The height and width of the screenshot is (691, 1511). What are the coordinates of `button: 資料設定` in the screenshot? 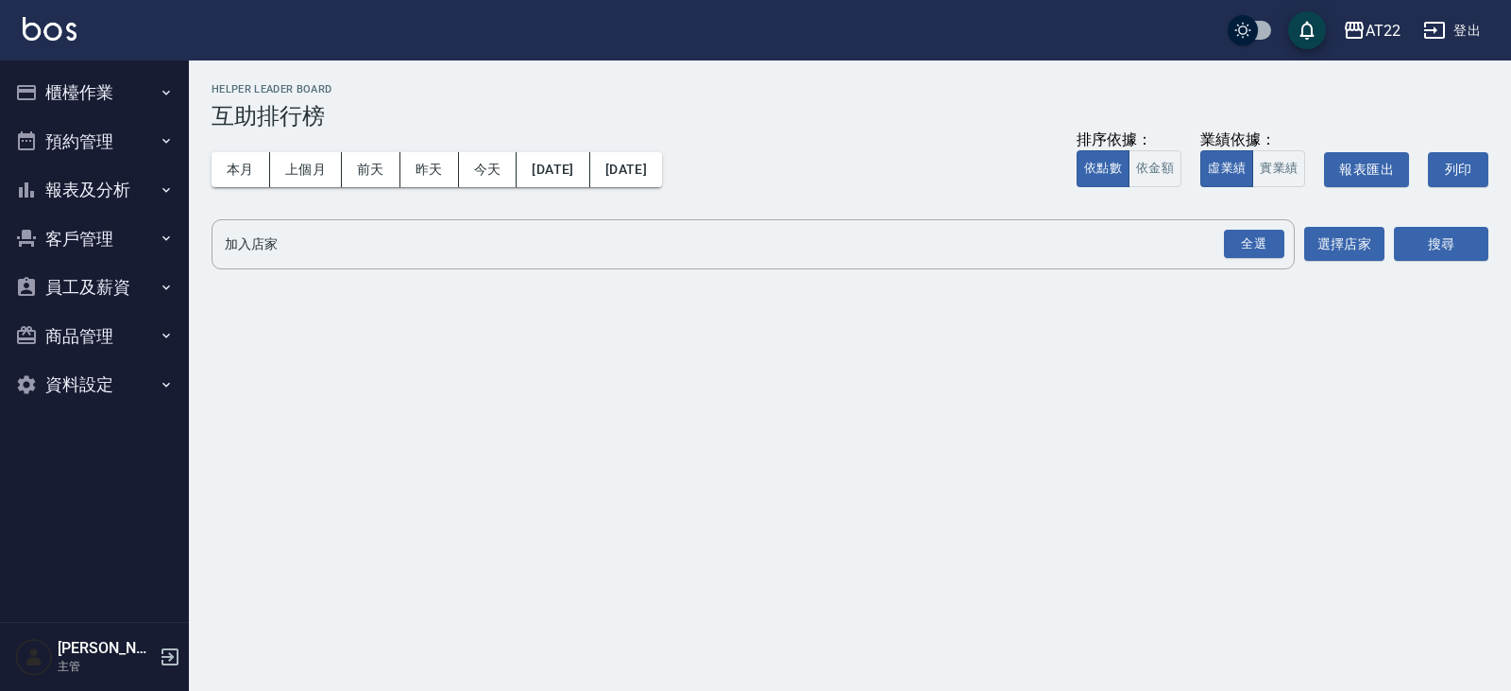 It's located at (94, 384).